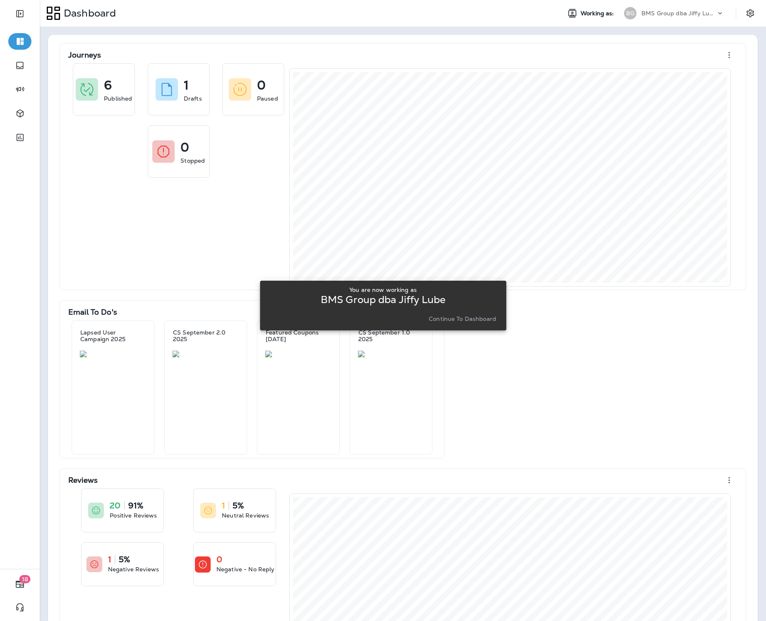 The image size is (766, 621). What do you see at coordinates (193, 161) in the screenshot?
I see `p: Stopped` at bounding box center [193, 161].